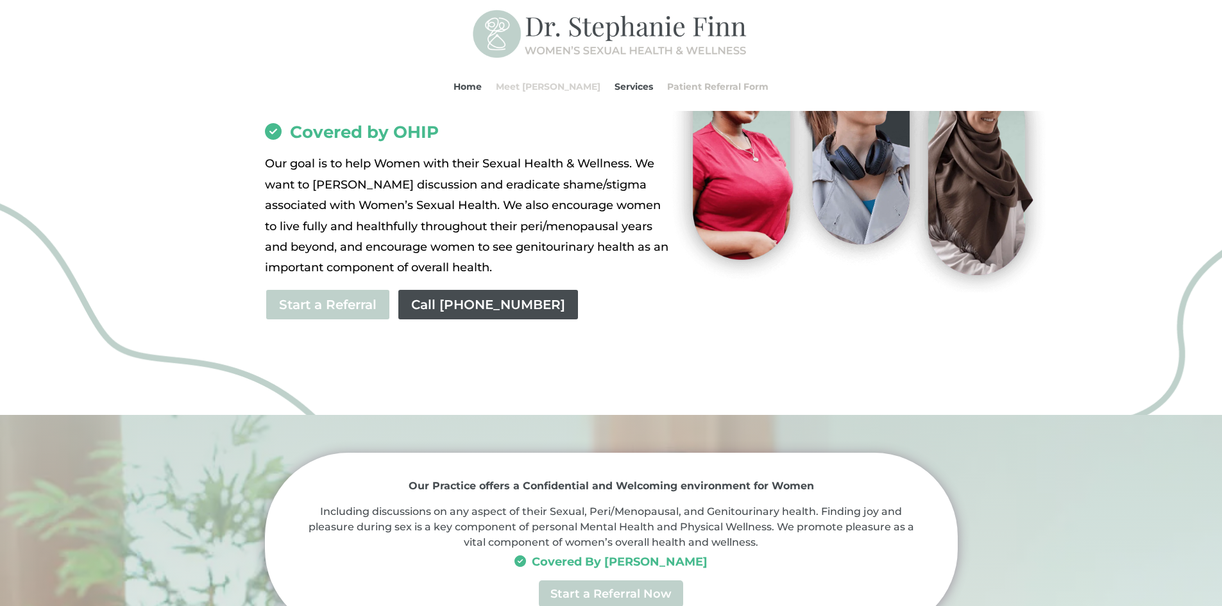  Describe the element at coordinates (611, 527) in the screenshot. I see `p: Including discussions on any aspect of their Sexual, Peri/Menopausal, and Genitourinary health. F...` at that location.